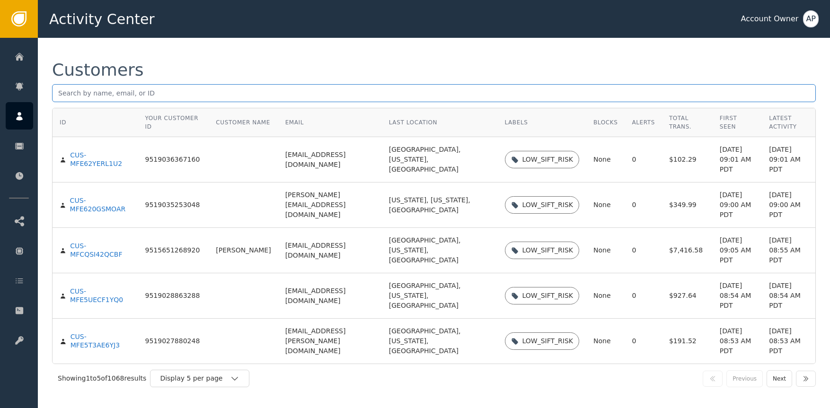 The height and width of the screenshot is (408, 830). I want to click on span: Activity Center, so click(102, 19).